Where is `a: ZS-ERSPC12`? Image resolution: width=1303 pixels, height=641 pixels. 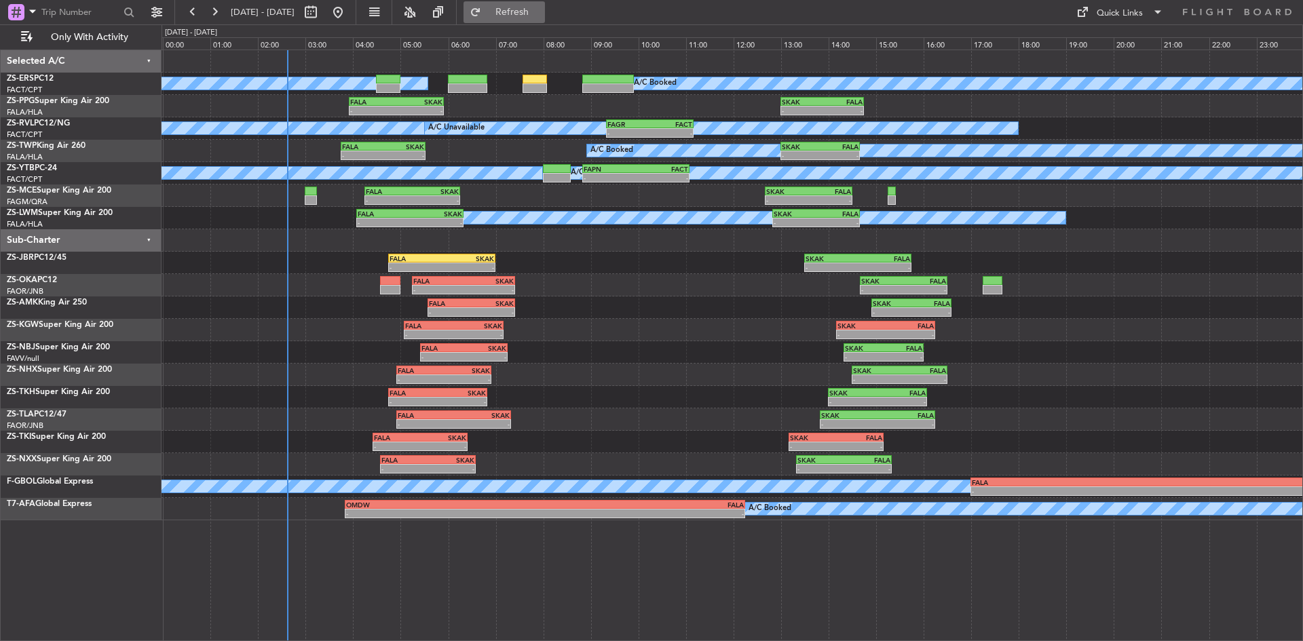
a: ZS-ERSPC12 is located at coordinates (30, 79).